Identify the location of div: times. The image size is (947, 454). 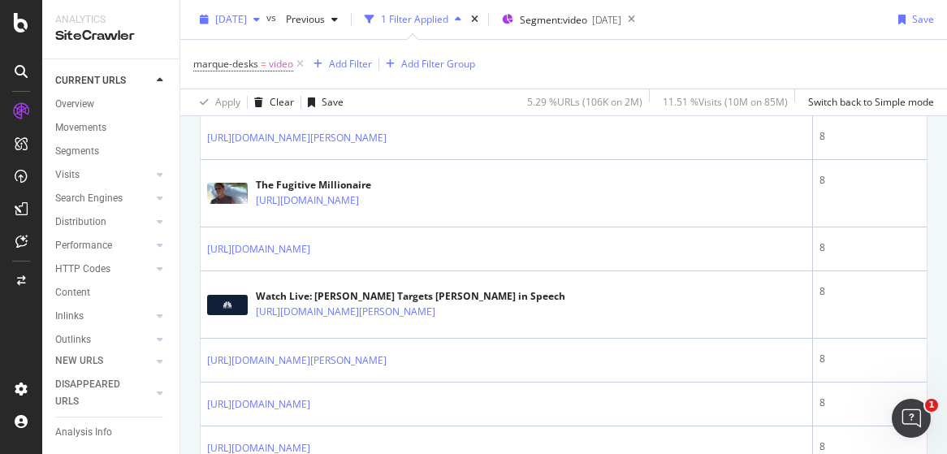
(474, 19).